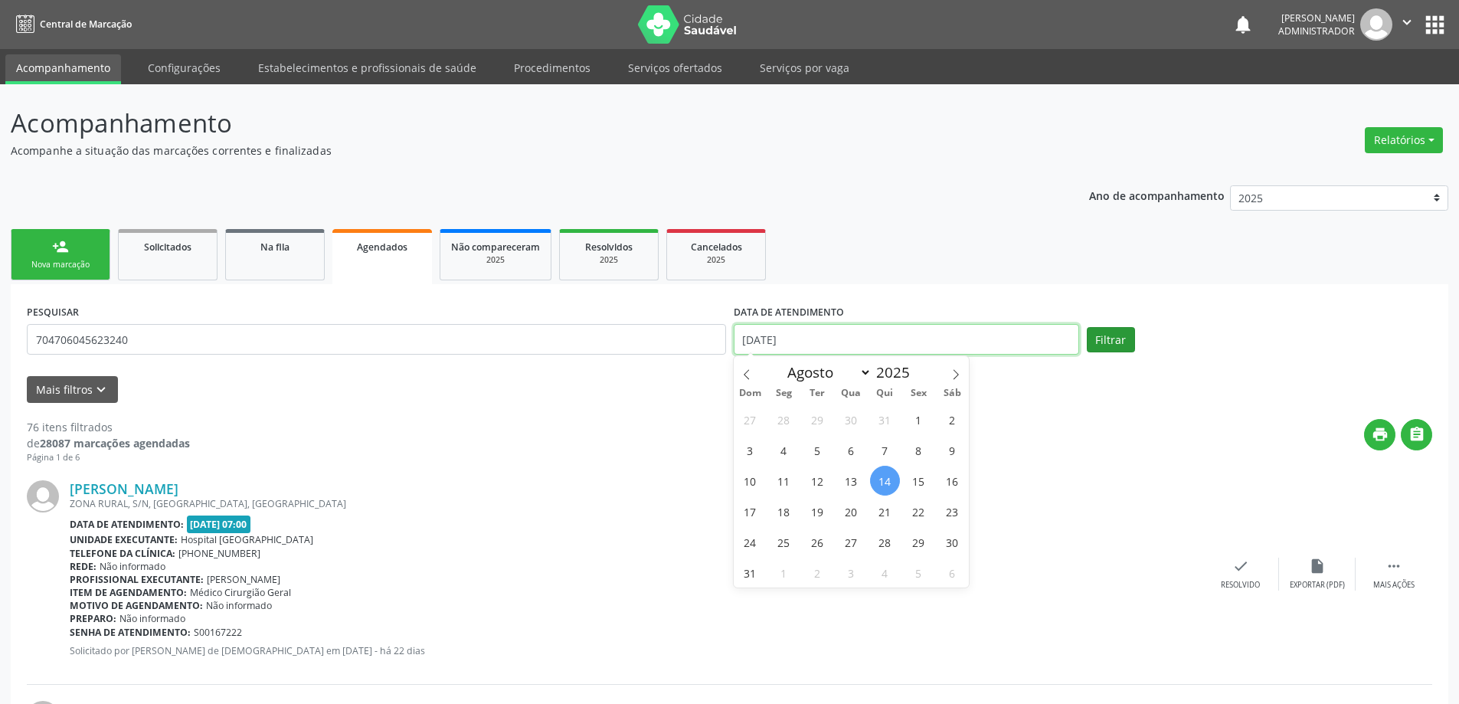  I want to click on span: Dom, so click(751, 393).